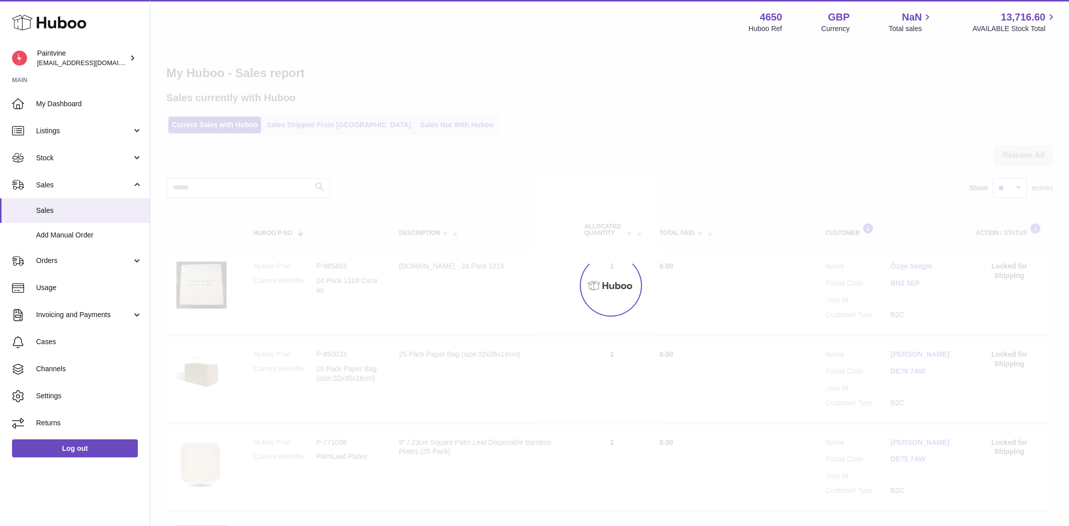 This screenshot has width=1069, height=526. I want to click on span: Stock, so click(84, 158).